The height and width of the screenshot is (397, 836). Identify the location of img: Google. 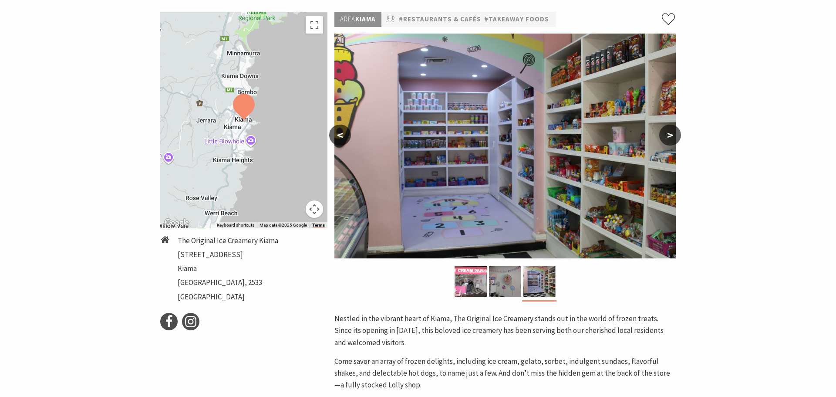
(177, 222).